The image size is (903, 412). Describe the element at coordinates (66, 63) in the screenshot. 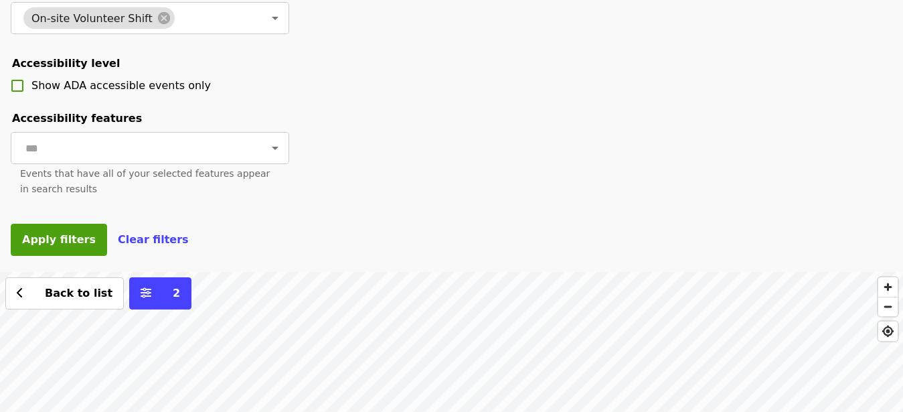

I see `span: Accessibility level` at that location.